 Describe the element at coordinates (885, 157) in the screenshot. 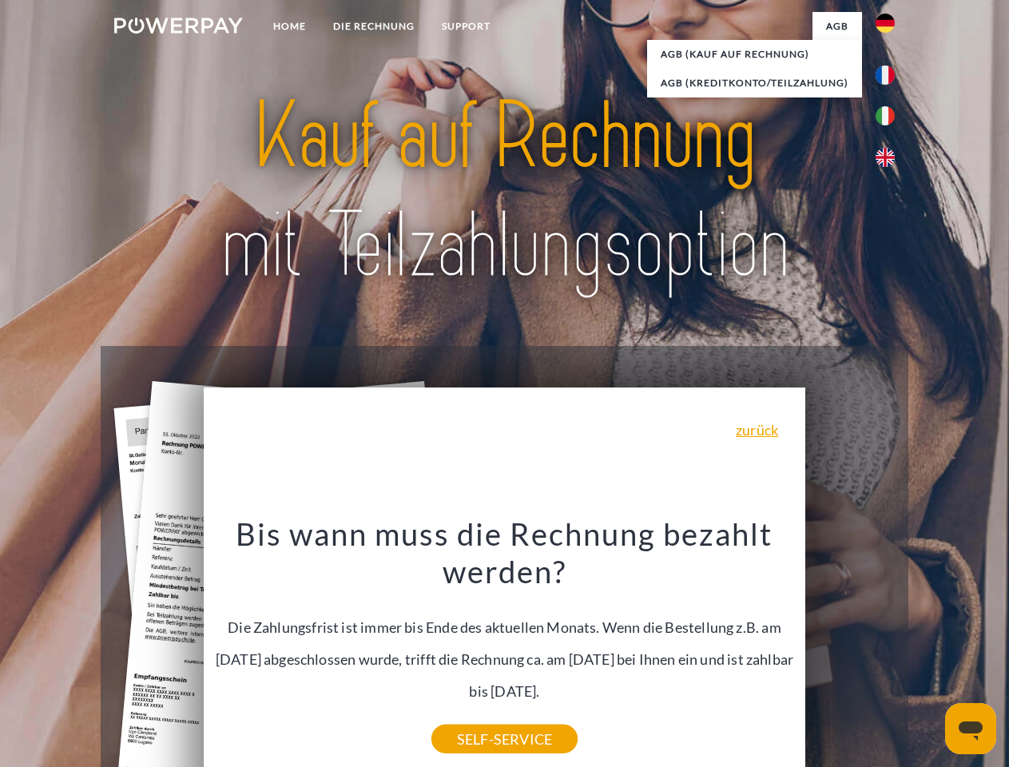

I see `img: en` at that location.